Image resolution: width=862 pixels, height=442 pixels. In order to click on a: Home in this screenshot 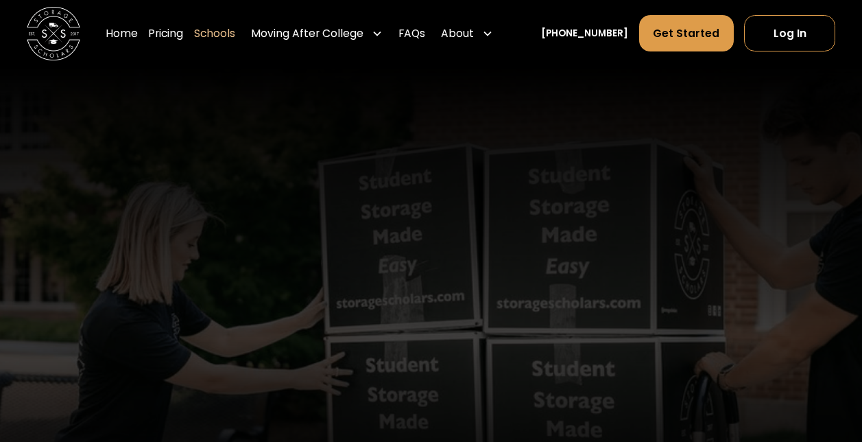, I will do `click(121, 33)`.